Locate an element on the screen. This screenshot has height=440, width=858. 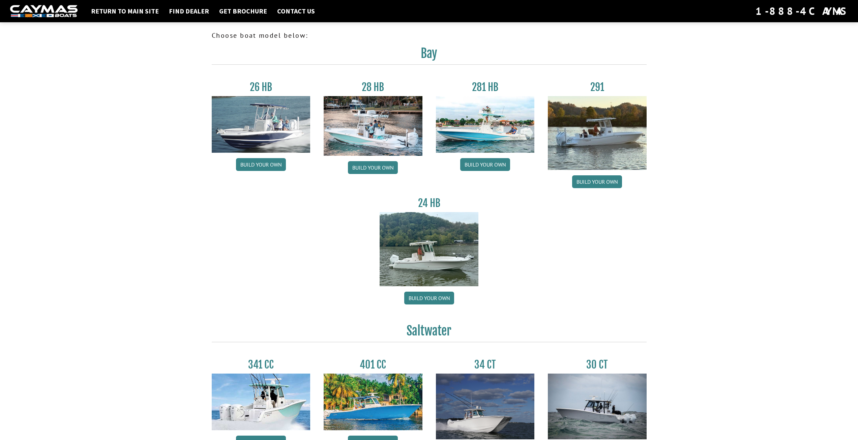
h3: 30 CT is located at coordinates (597, 364).